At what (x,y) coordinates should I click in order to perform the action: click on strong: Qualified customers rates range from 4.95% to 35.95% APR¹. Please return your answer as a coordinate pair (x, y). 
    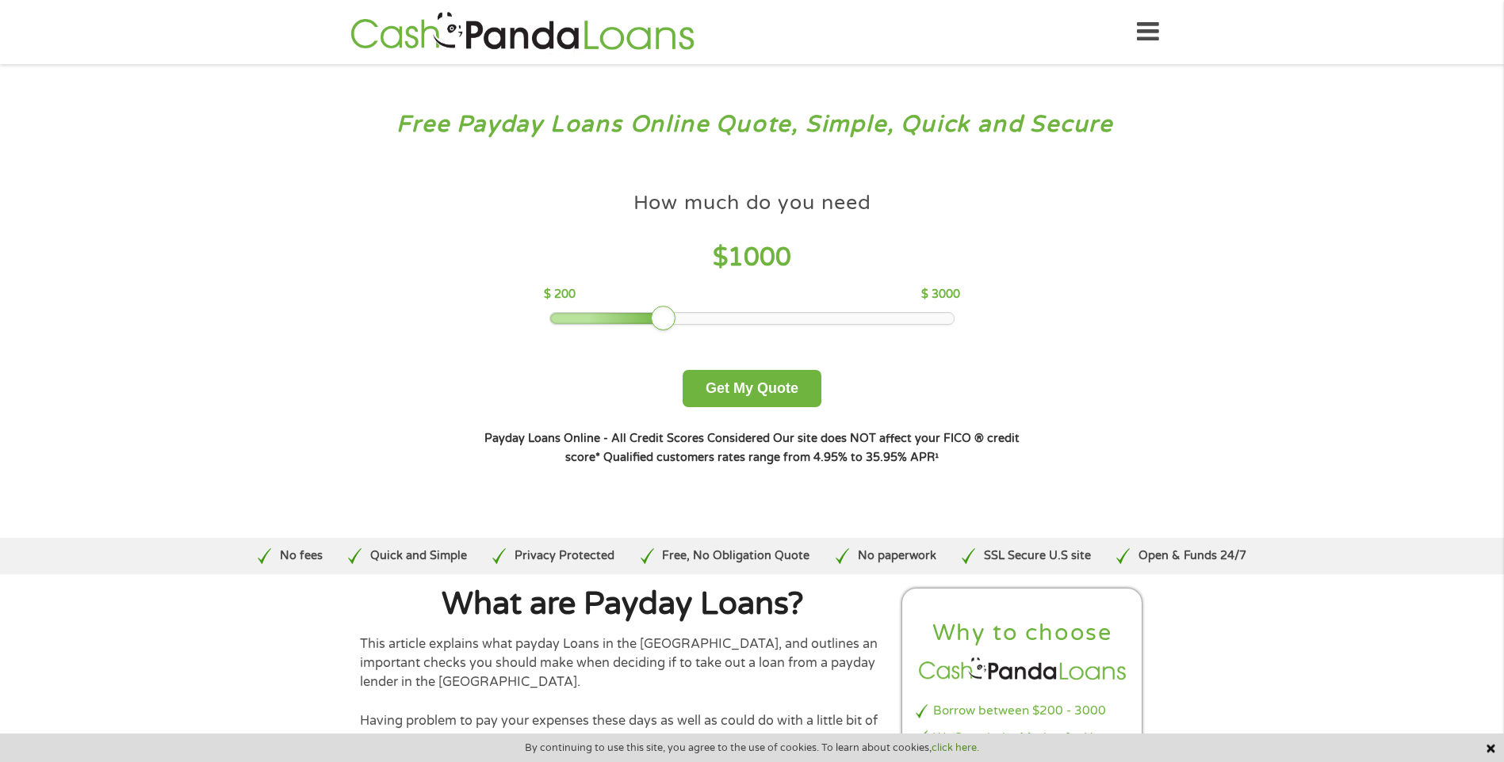
    Looking at the image, I should click on (770, 457).